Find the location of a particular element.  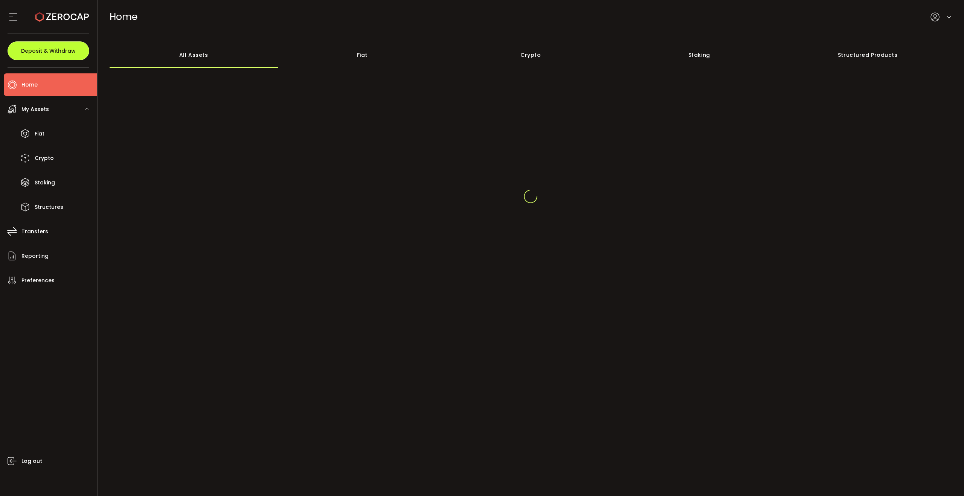

span: Preferences is located at coordinates (38, 281).